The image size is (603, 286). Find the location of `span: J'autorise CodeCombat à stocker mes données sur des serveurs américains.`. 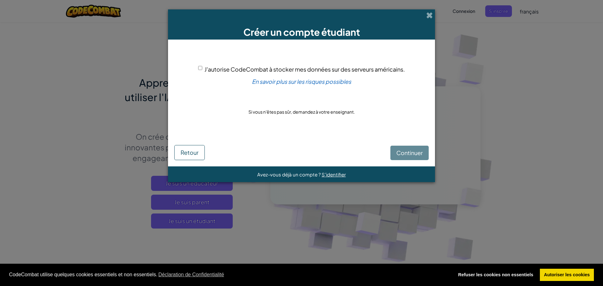

span: J'autorise CodeCombat à stocker mes données sur des serveurs américains. is located at coordinates (305, 69).